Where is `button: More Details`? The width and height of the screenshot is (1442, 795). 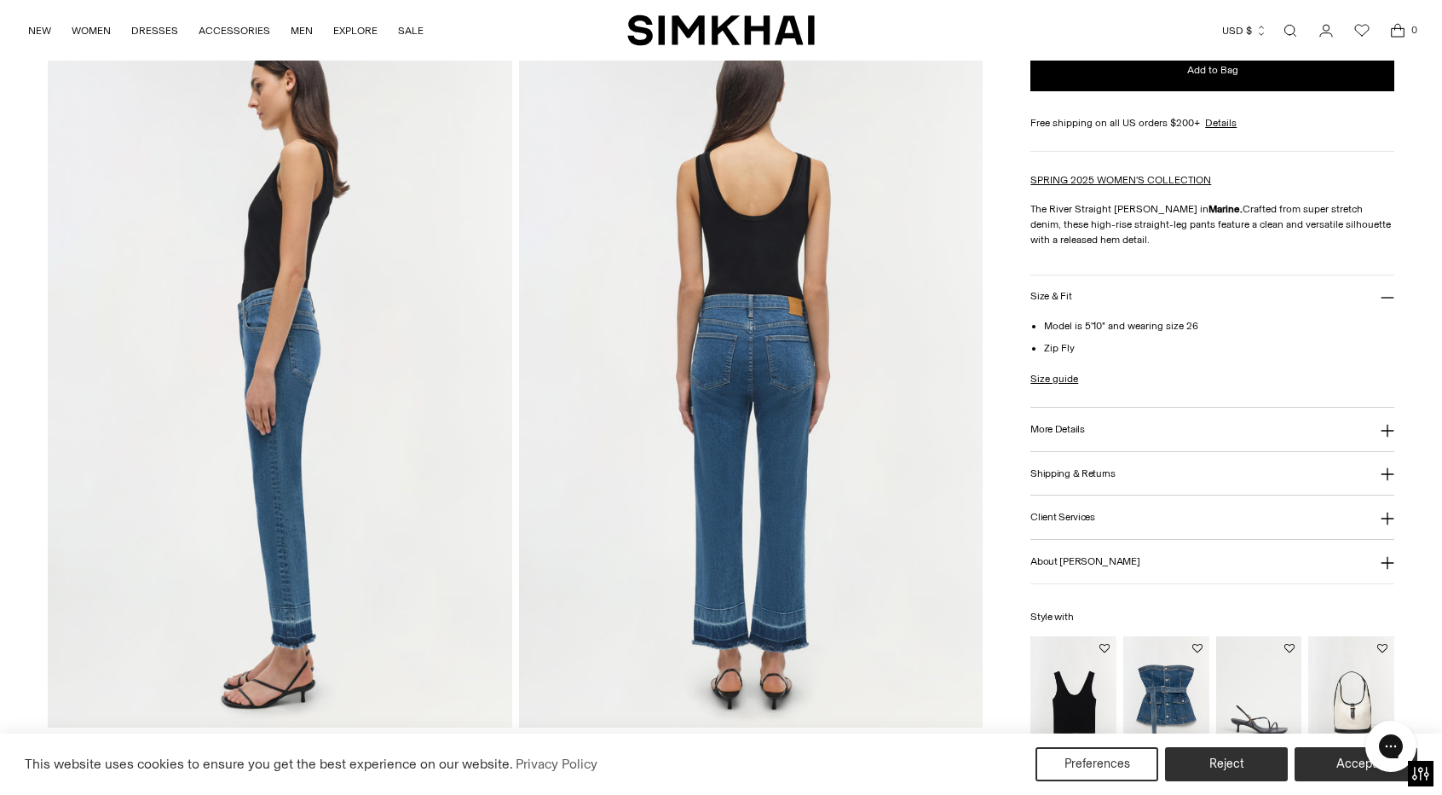 button: More Details is located at coordinates (1212, 429).